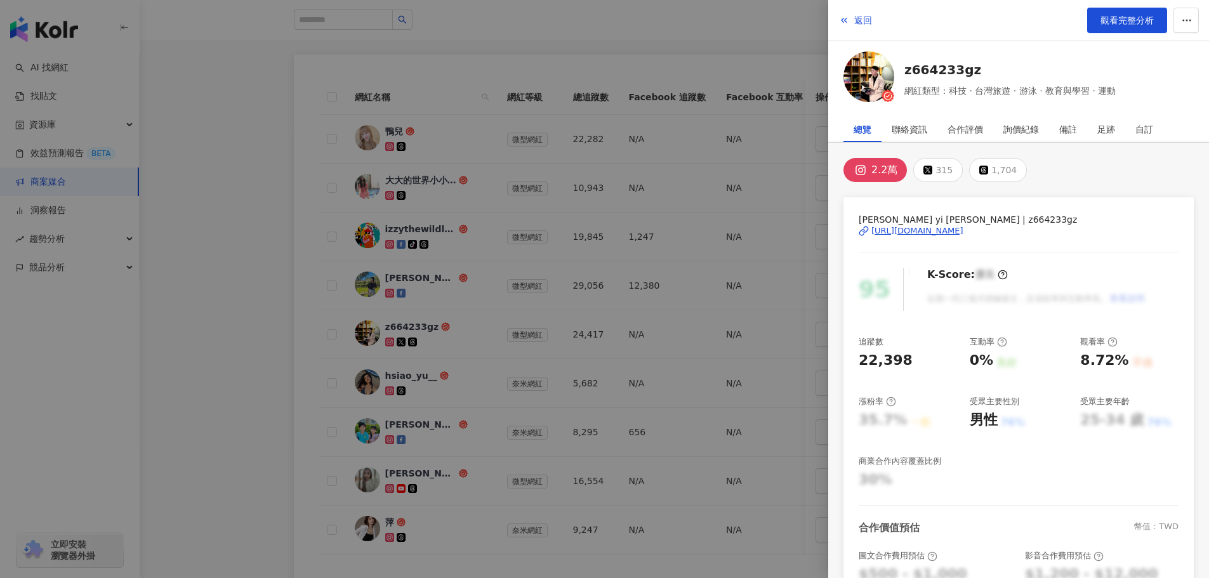 Image resolution: width=1209 pixels, height=578 pixels. I want to click on div: 合作價值預估, so click(889, 528).